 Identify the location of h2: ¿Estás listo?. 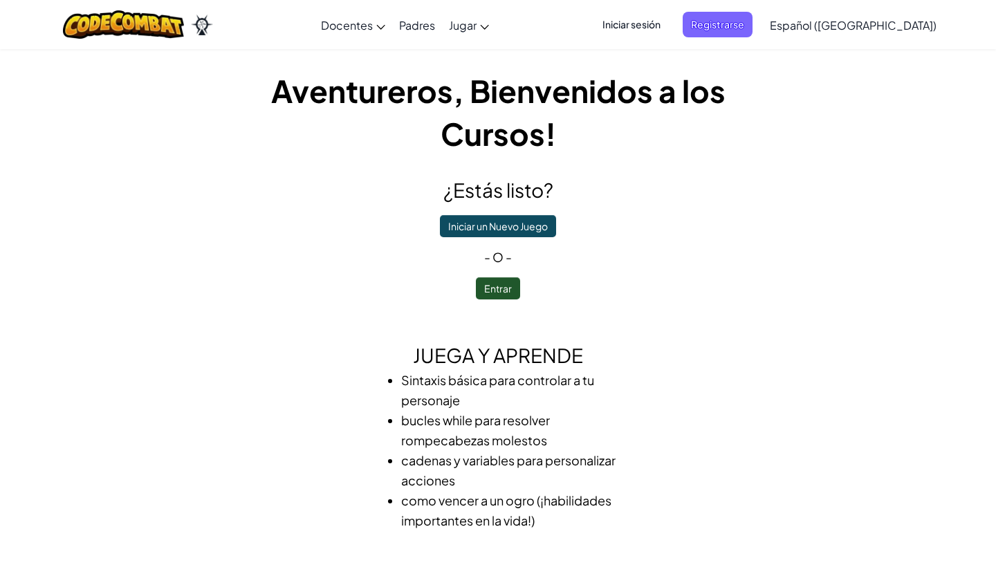
(498, 190).